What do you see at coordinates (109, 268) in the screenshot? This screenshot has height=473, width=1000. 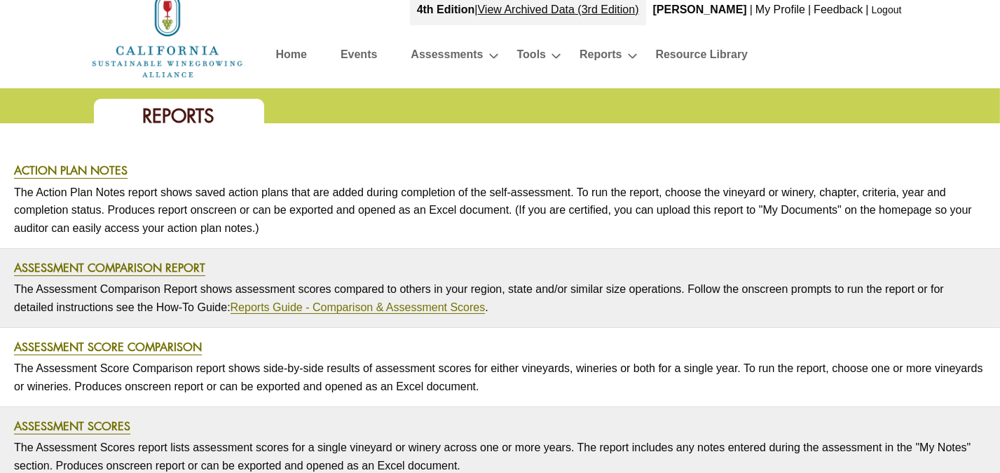 I see `a: Assessment Comparison Report` at bounding box center [109, 268].